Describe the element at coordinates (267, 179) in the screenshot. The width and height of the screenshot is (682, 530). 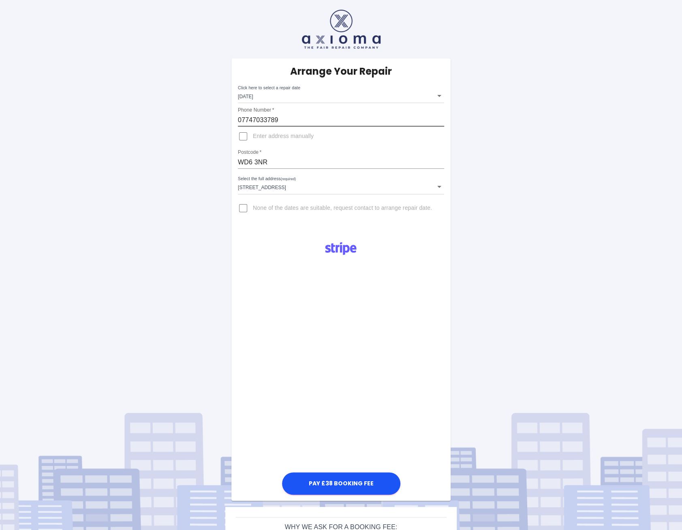
I see `label: Select the full address` at that location.